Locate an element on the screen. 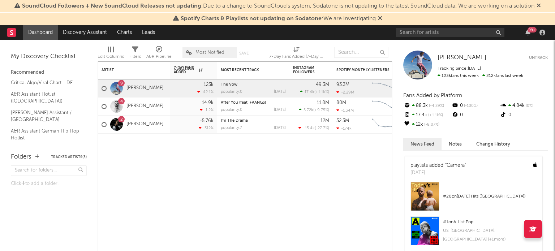 The image size is (555, 251). div: 12k is located at coordinates (427, 125).